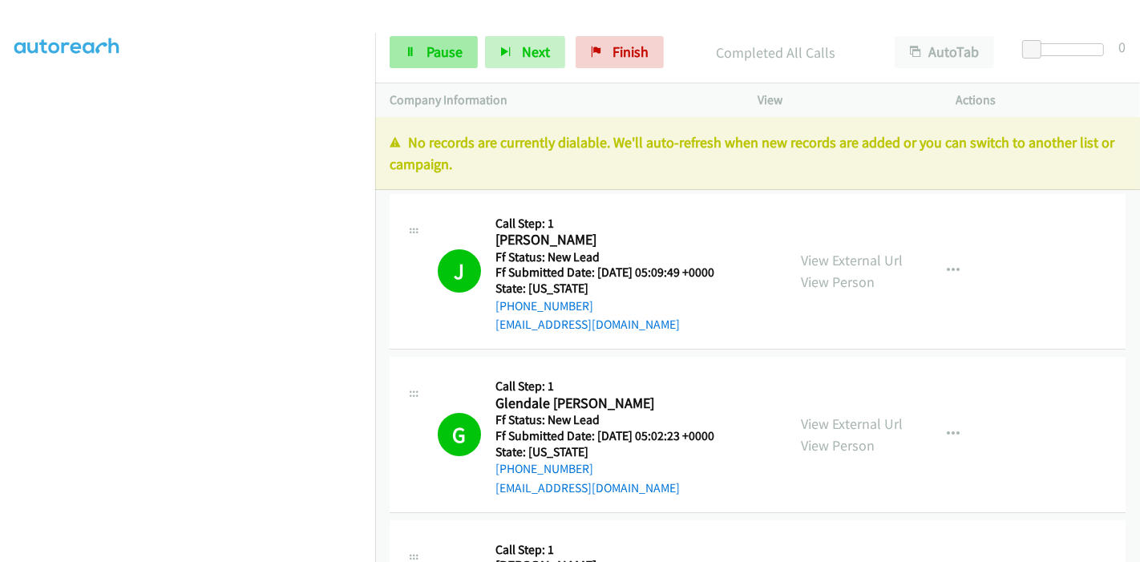  Describe the element at coordinates (843, 100) in the screenshot. I see `p: View` at that location.